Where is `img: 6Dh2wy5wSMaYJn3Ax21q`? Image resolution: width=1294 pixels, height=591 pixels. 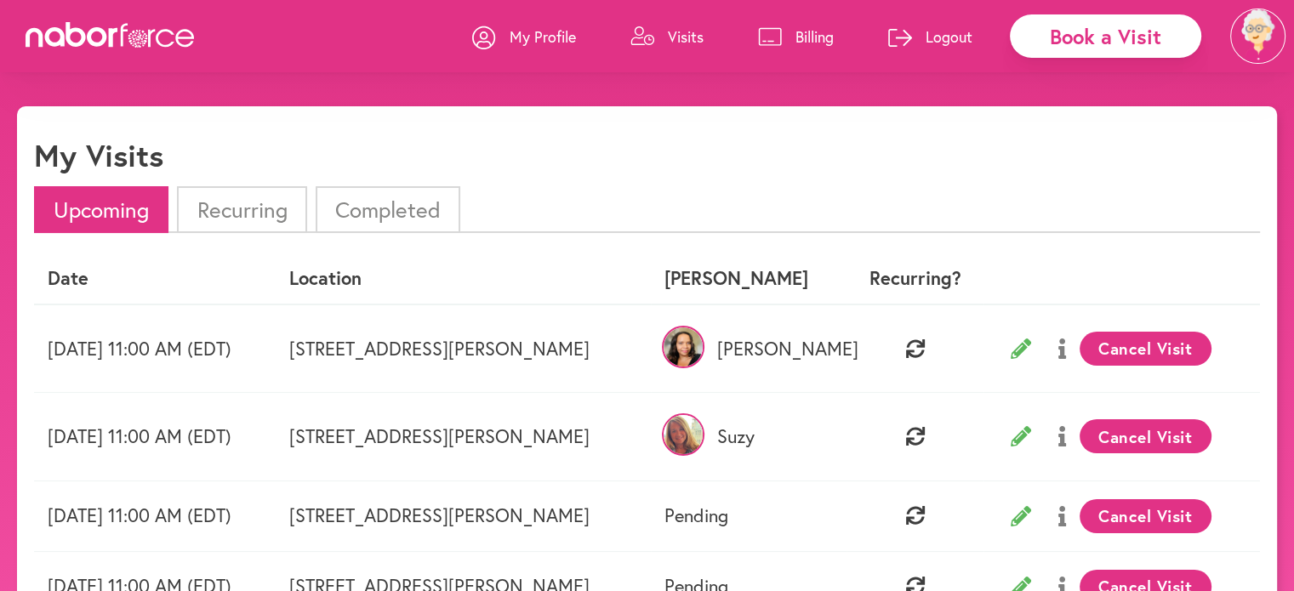
img: 6Dh2wy5wSMaYJn3Ax21q is located at coordinates (683, 347).